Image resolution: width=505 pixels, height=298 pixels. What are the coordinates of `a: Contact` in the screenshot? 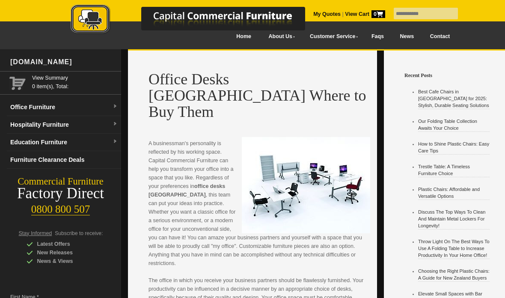 It's located at (440, 36).